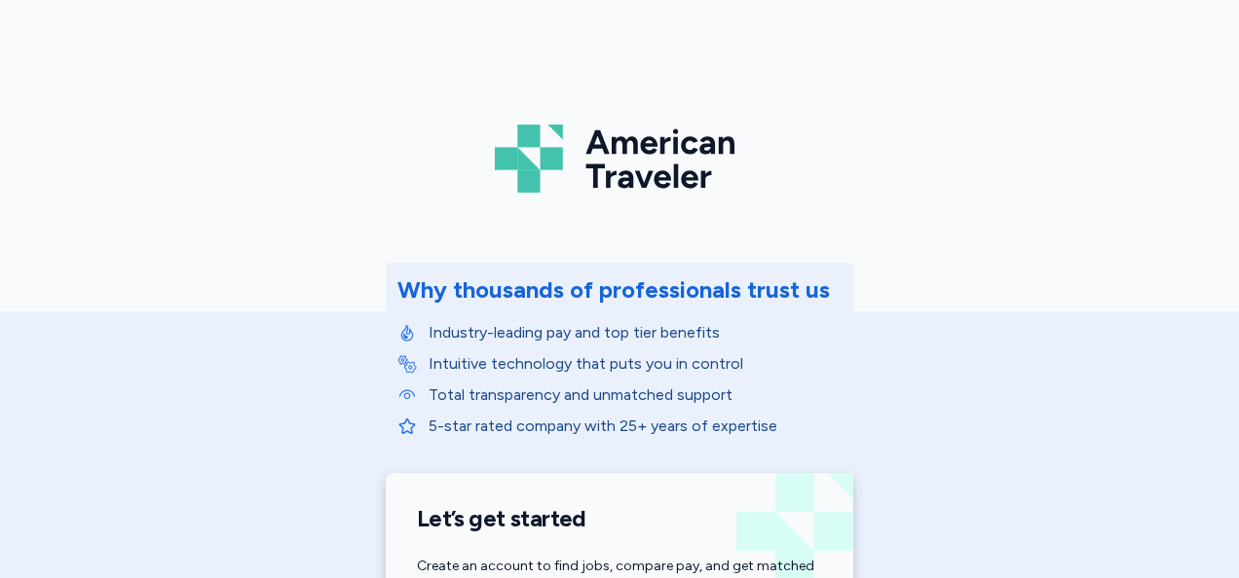  I want to click on p: 5-star rated company with 25+ years of expertise, so click(635, 427).